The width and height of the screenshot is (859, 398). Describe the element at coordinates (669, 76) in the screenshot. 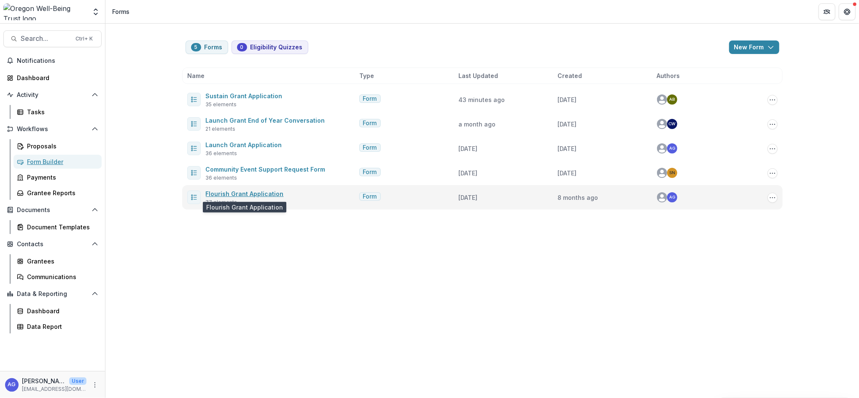

I see `span: Authors` at that location.